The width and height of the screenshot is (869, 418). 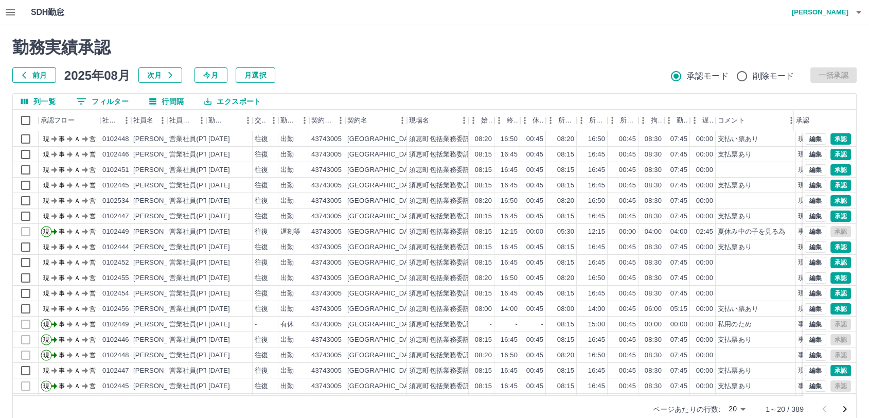 I want to click on div: 所定終業, so click(x=592, y=120).